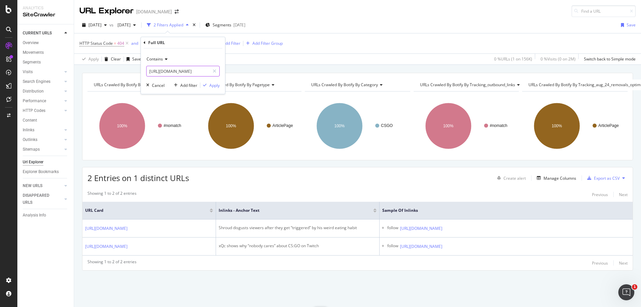  What do you see at coordinates (510, 178) in the screenshot?
I see `button: Create alert` at bounding box center [510, 178].